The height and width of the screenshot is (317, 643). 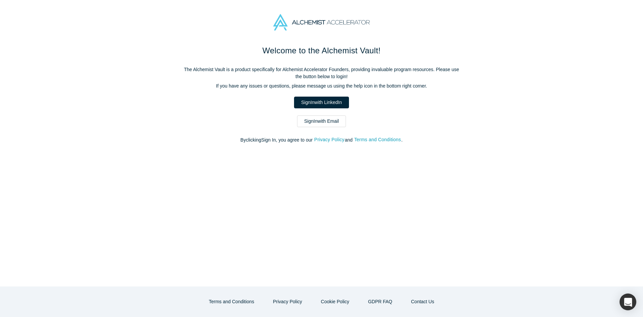 What do you see at coordinates (322, 51) in the screenshot?
I see `h1: Welcome to the Alchemist Vault!` at bounding box center [322, 51].